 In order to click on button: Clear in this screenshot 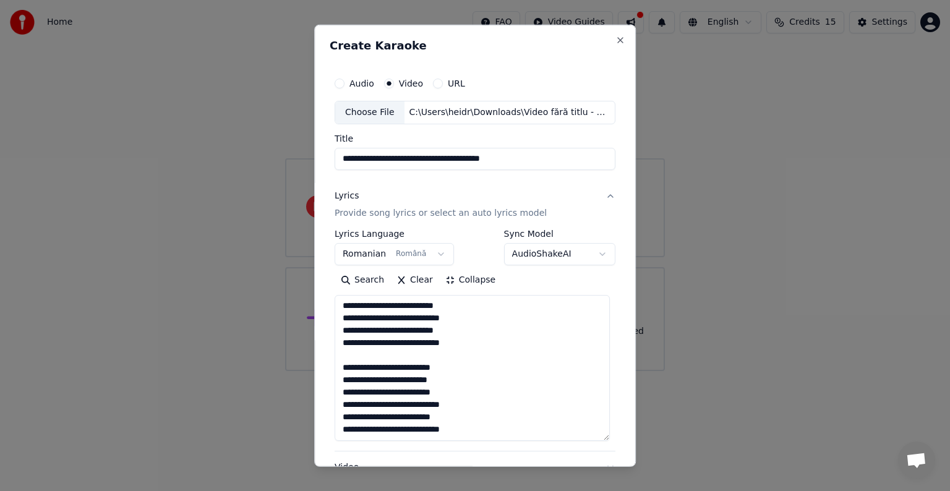, I will do `click(414, 280)`.